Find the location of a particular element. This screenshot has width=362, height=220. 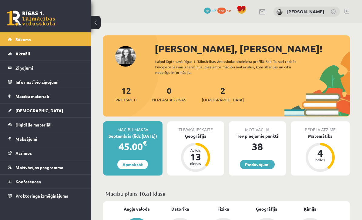

a: Datorika is located at coordinates (180, 209).